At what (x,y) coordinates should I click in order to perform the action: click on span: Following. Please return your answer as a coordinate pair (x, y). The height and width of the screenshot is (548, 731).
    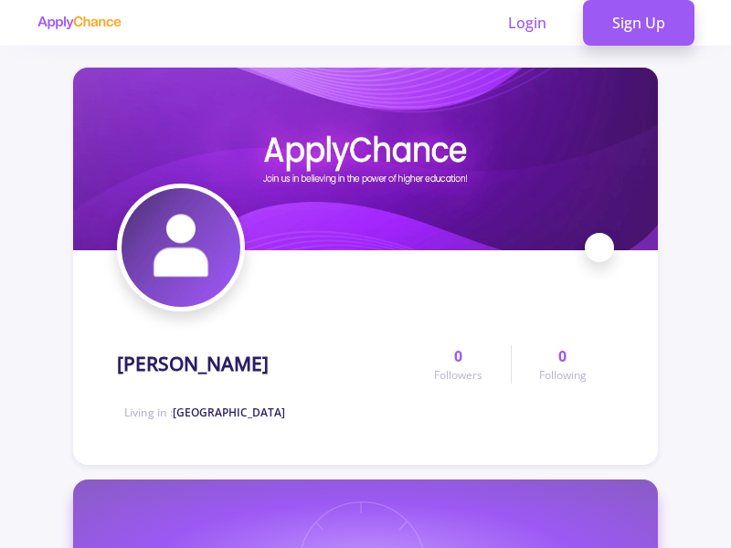
    Looking at the image, I should click on (562, 375).